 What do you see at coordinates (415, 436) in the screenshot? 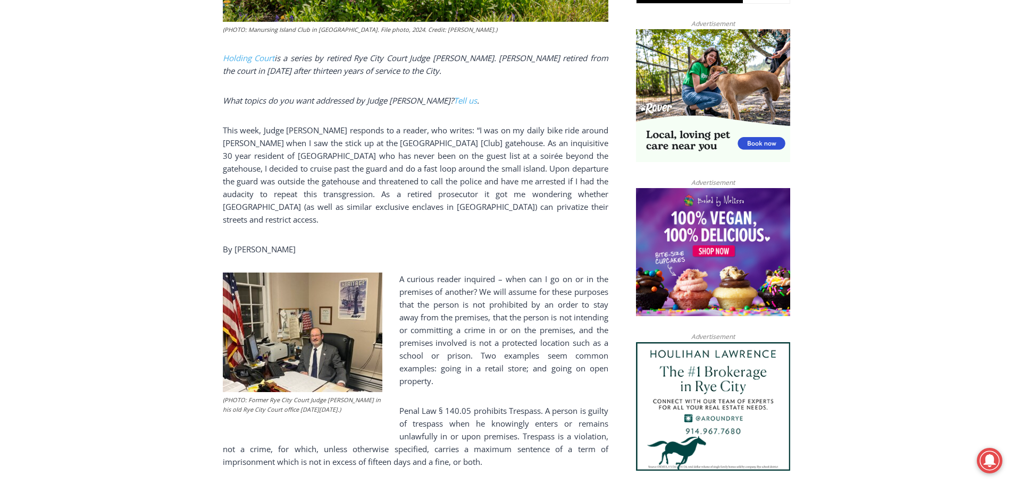
I see `p: Penal Law § 140.05 prohibits Trespass. A person is guilty of trespass when he knowingly enters or...` at bounding box center [415, 436].